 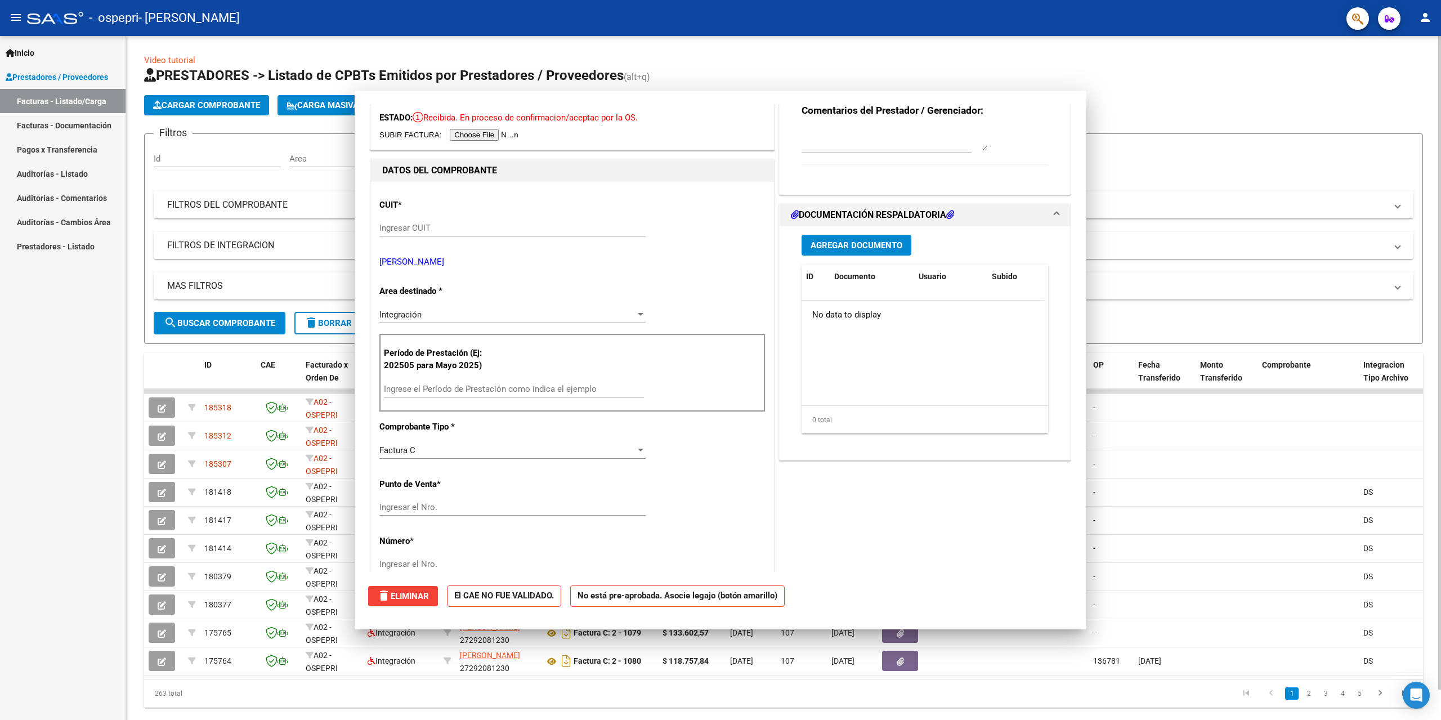 What do you see at coordinates (438, 291) in the screenshot?
I see `p: Area destinado *` at bounding box center [438, 291].